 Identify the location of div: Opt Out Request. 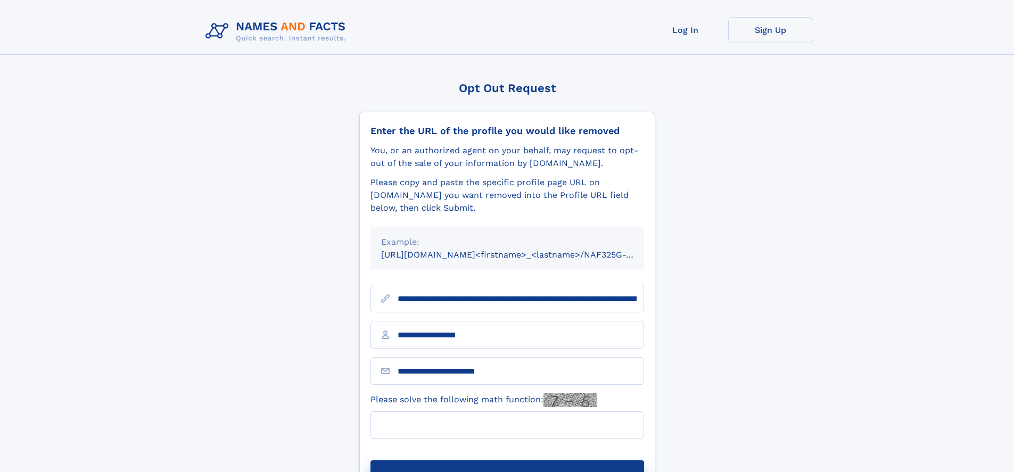
(507, 88).